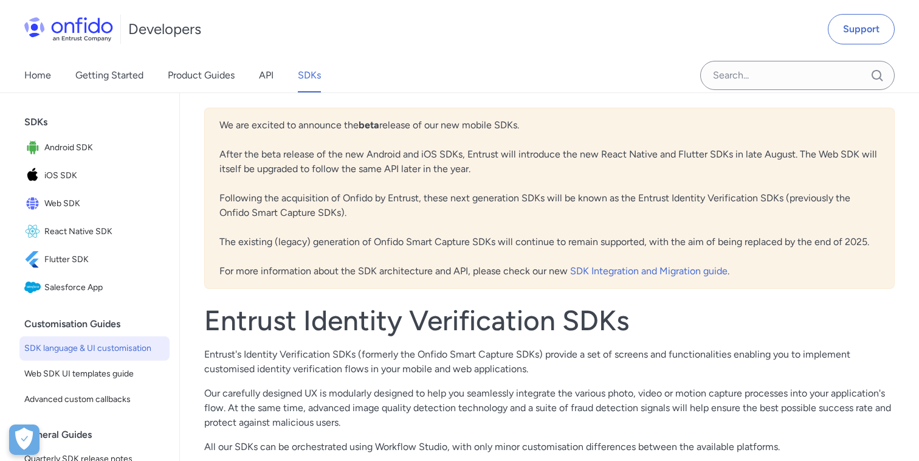 Image resolution: width=919 pixels, height=461 pixels. What do you see at coordinates (24, 440) in the screenshot?
I see `div: Cookie Preferences` at bounding box center [24, 440].